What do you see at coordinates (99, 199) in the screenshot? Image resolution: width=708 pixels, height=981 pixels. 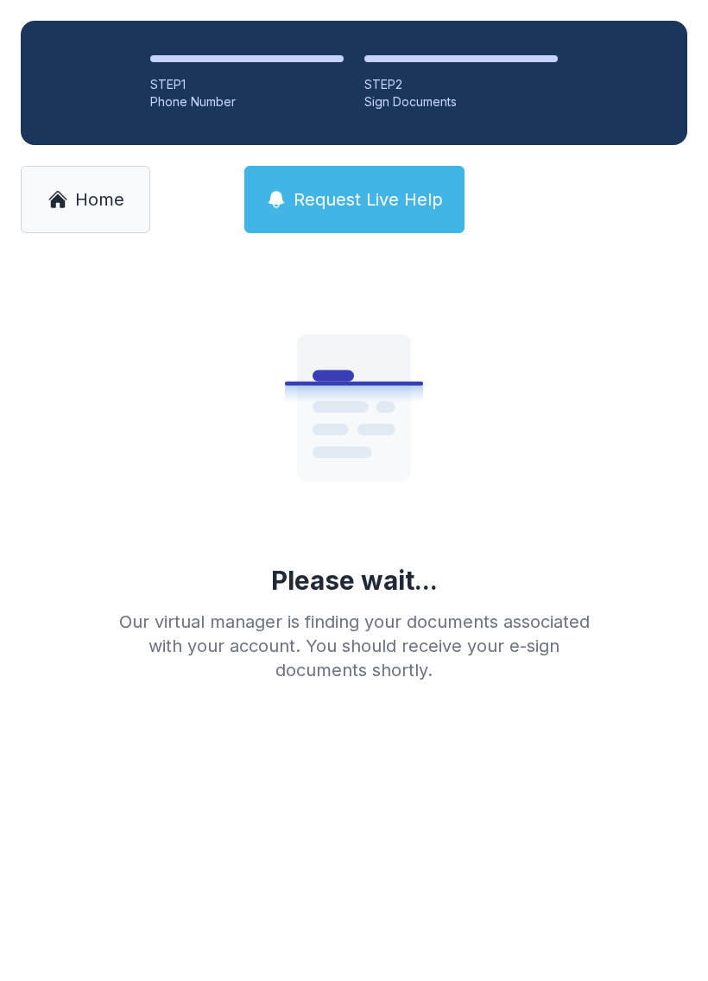 I see `span: Home` at bounding box center [99, 199].